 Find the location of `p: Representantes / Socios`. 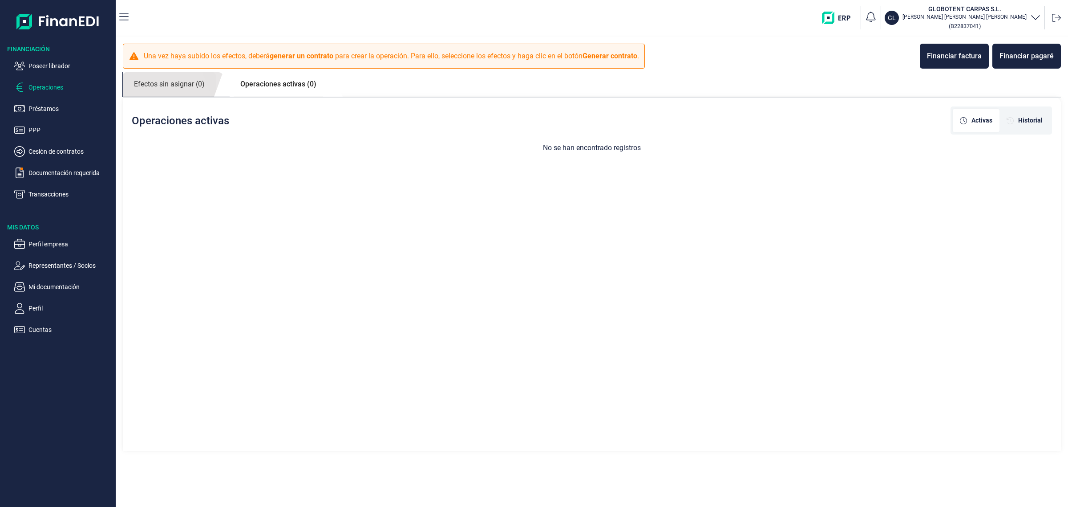

p: Representantes / Socios is located at coordinates (70, 265).